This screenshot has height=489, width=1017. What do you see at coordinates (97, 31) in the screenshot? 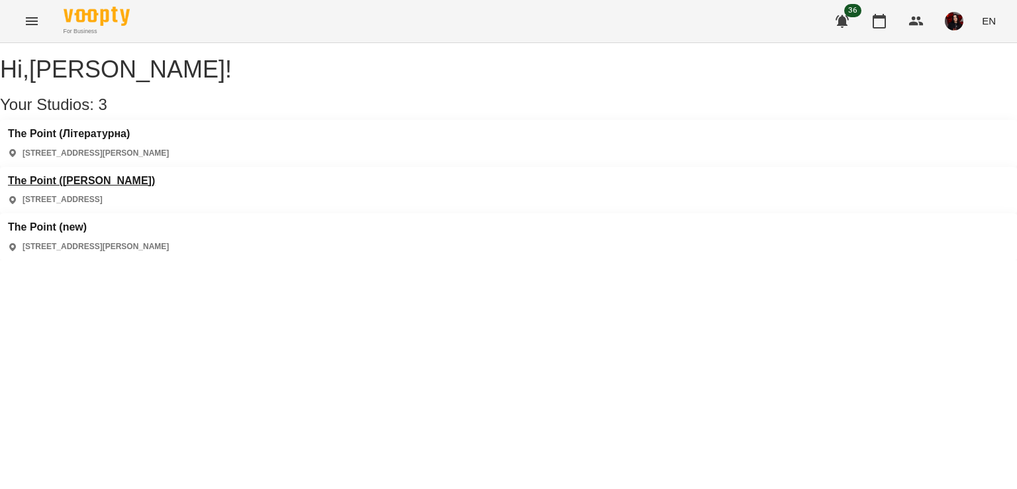
I see `span: For Business` at bounding box center [97, 31].